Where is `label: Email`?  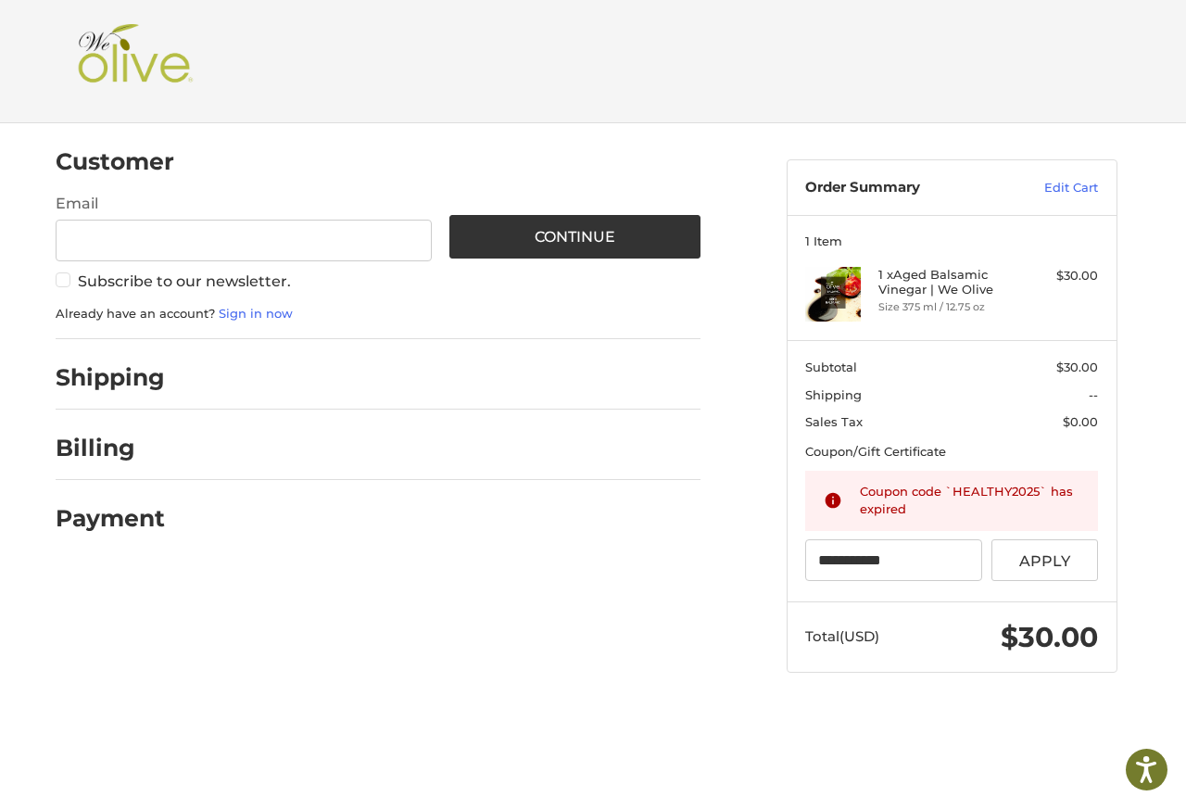
label: Email is located at coordinates (244, 204).